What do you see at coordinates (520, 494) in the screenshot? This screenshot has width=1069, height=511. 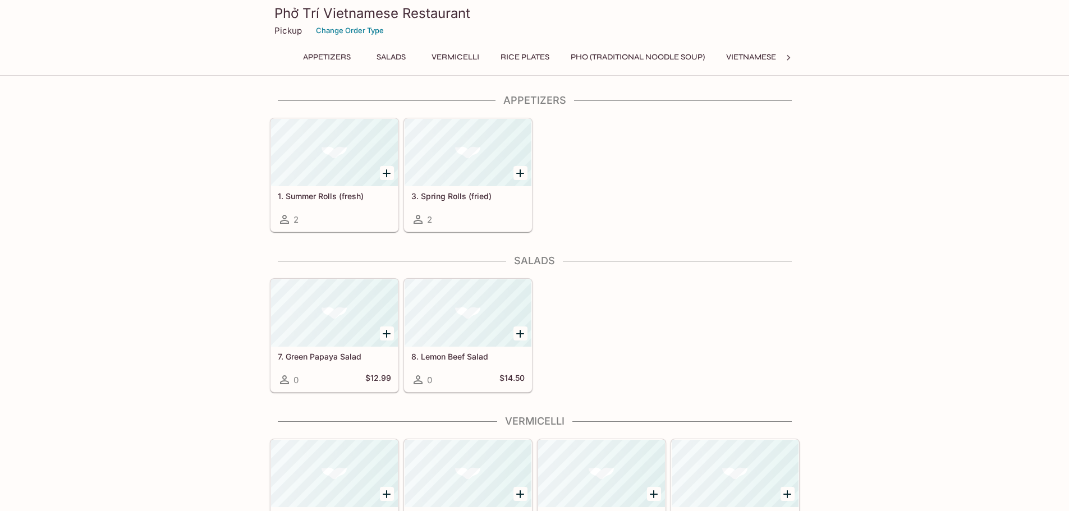 I see `button: Add 27. Sirloin Pork Slice & Shrimp Vermicelli` at bounding box center [520, 494].